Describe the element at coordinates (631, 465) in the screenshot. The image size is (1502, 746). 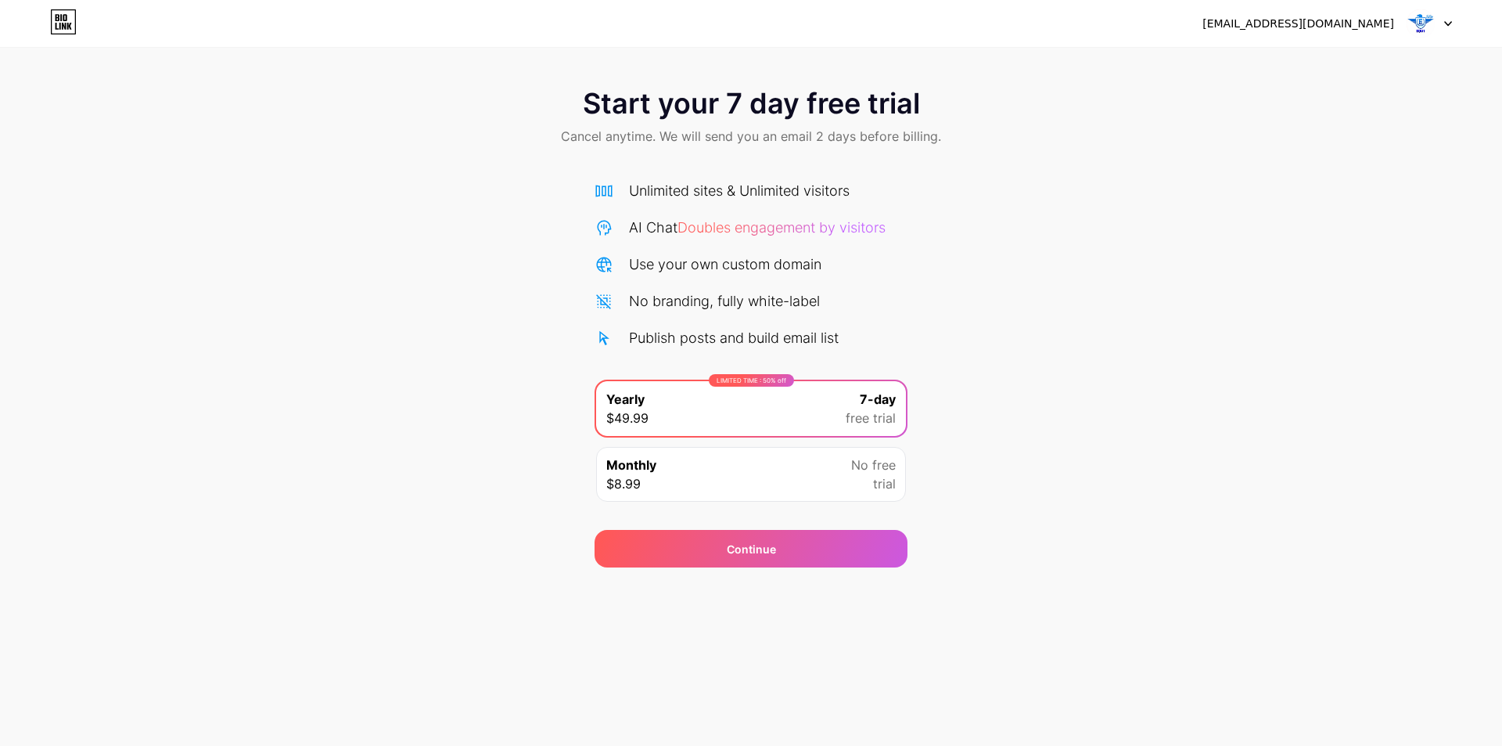
I see `span: Monthly` at that location.